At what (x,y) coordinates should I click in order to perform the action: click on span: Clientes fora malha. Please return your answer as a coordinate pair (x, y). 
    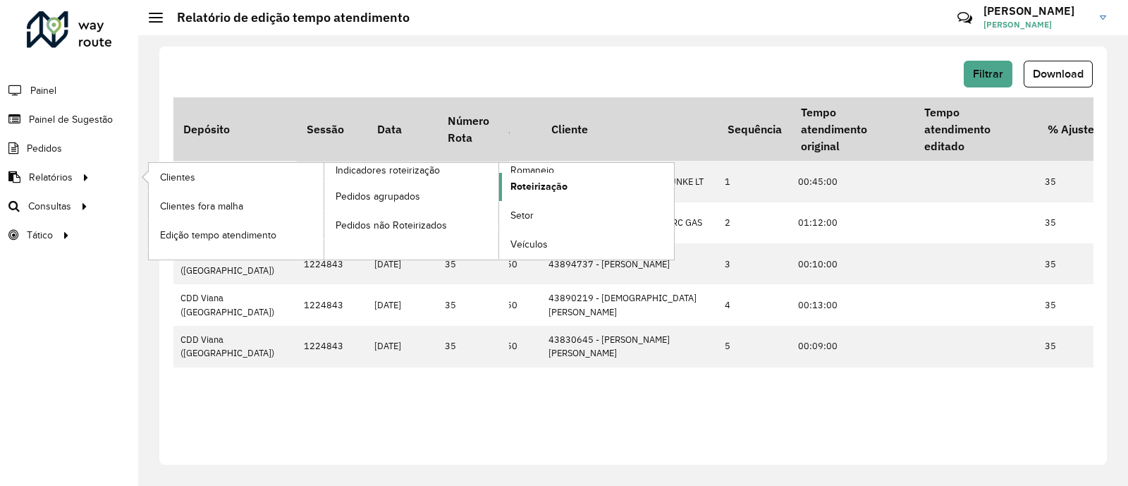
    Looking at the image, I should click on (202, 206).